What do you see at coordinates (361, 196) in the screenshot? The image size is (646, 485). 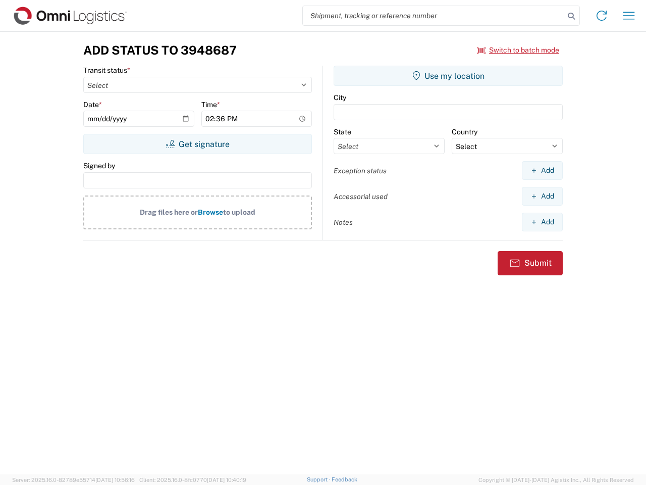 I see `label: Accessorial used` at bounding box center [361, 196].